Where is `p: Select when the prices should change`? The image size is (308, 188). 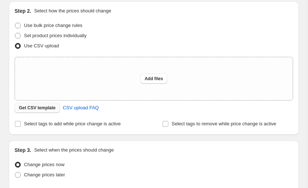
p: Select when the prices should change is located at coordinates (74, 150).